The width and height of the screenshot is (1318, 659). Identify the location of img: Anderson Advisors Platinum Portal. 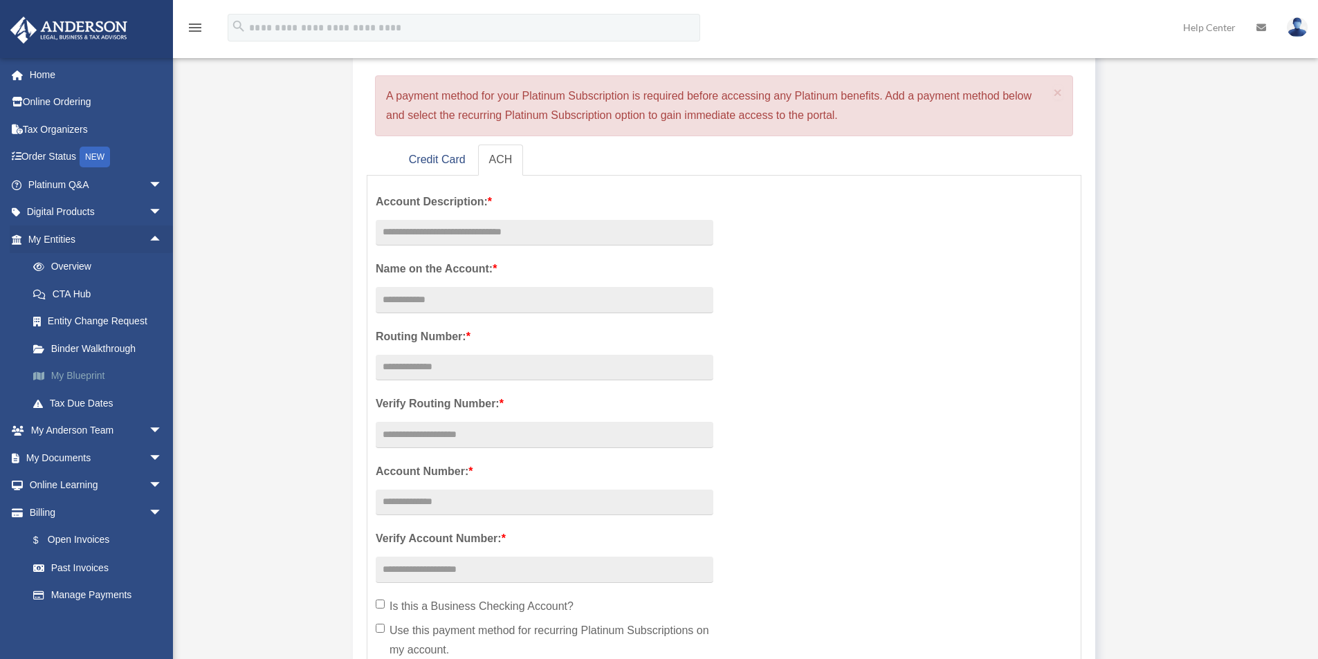
(69, 30).